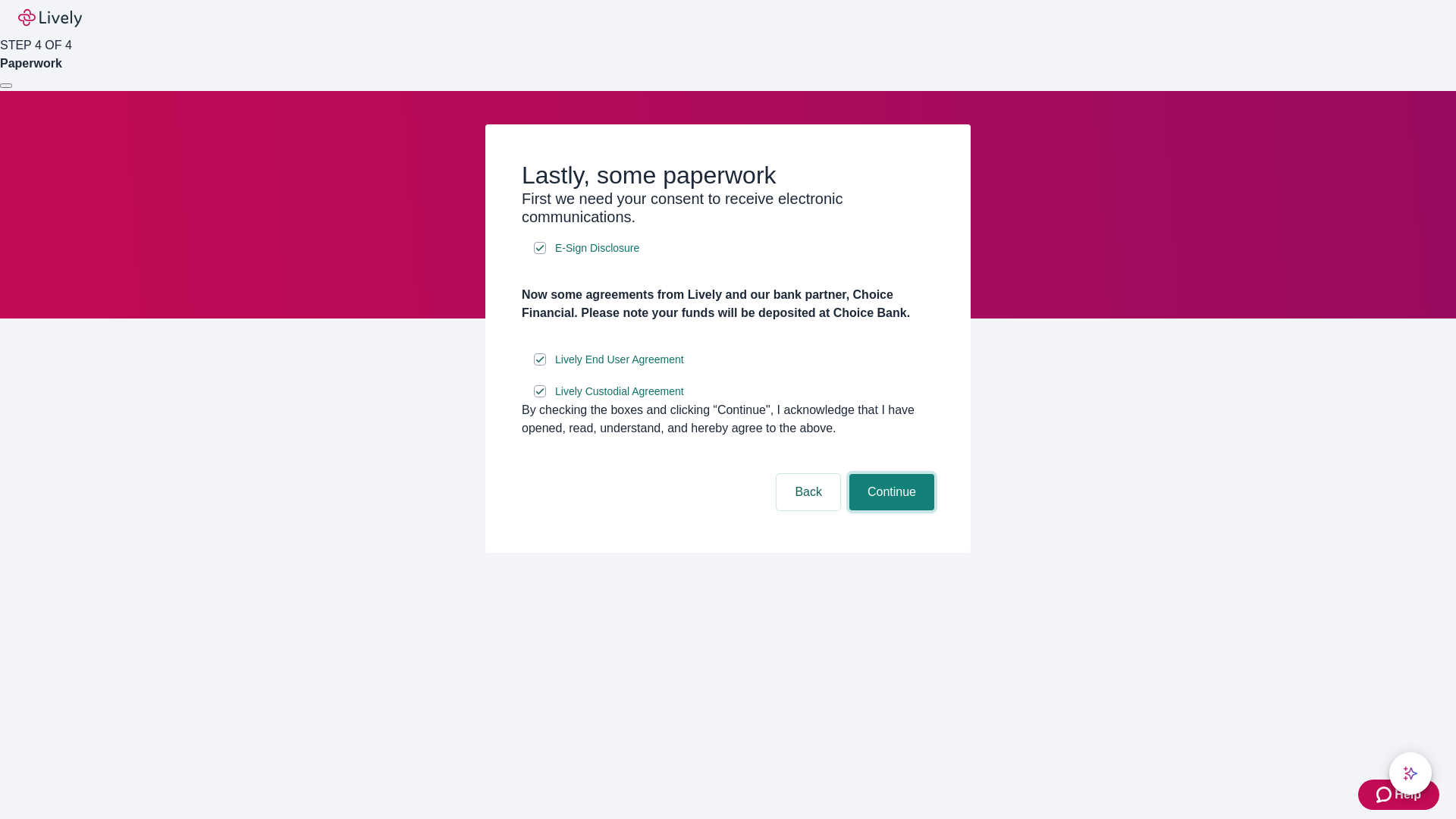  Describe the element at coordinates (728, 208) in the screenshot. I see `h3: First we need your consent to receive electronic communications.` at that location.